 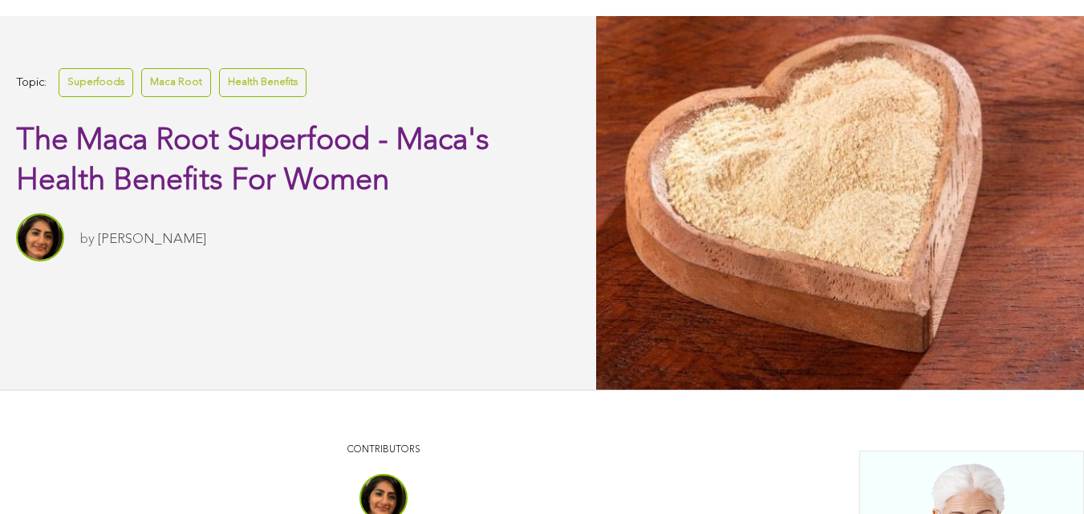 What do you see at coordinates (95, 82) in the screenshot?
I see `a: Superfoods` at bounding box center [95, 82].